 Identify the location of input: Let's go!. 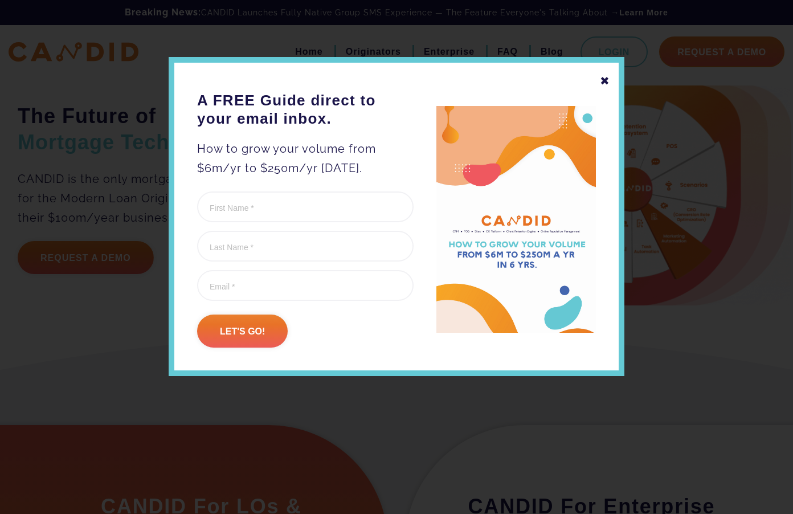
(242, 331).